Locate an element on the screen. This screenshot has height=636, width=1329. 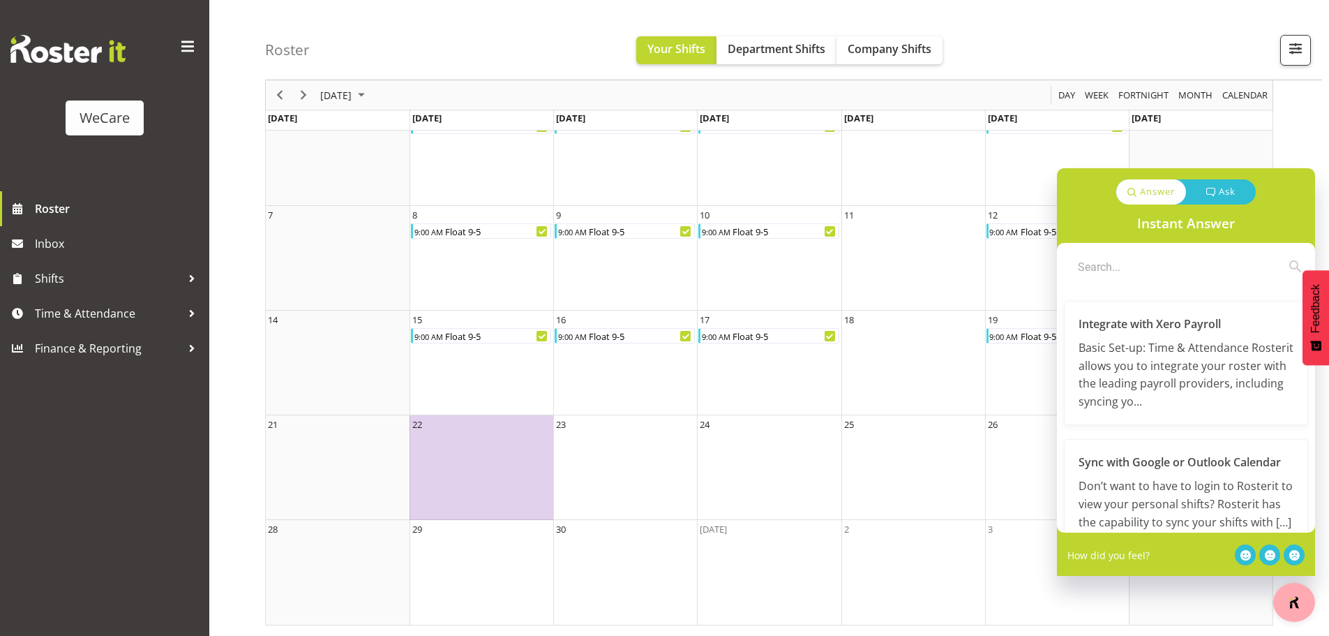
div: Float 9-5 Begin From Friday, September 19, 2025 at 9:00:00 AM GMT+12:00 Ends At Friday, September... is located at coordinates (1057, 336).